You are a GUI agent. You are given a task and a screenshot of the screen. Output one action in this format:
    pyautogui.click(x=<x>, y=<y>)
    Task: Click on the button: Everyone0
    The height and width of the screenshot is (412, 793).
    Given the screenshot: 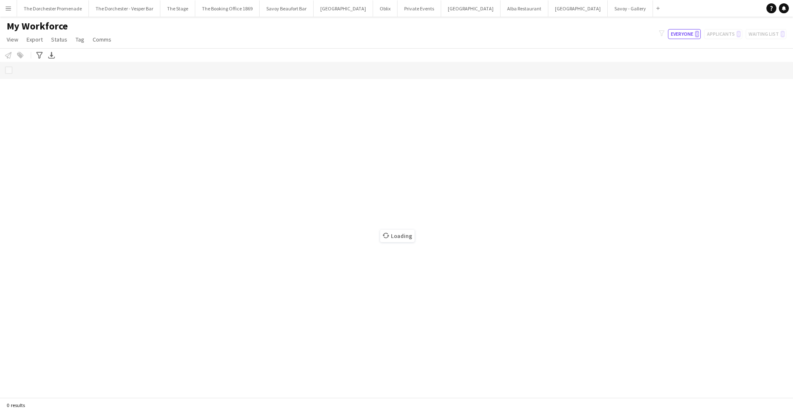 What is the action you would take?
    pyautogui.click(x=684, y=34)
    